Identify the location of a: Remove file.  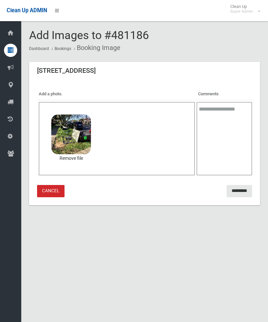
(71, 158).